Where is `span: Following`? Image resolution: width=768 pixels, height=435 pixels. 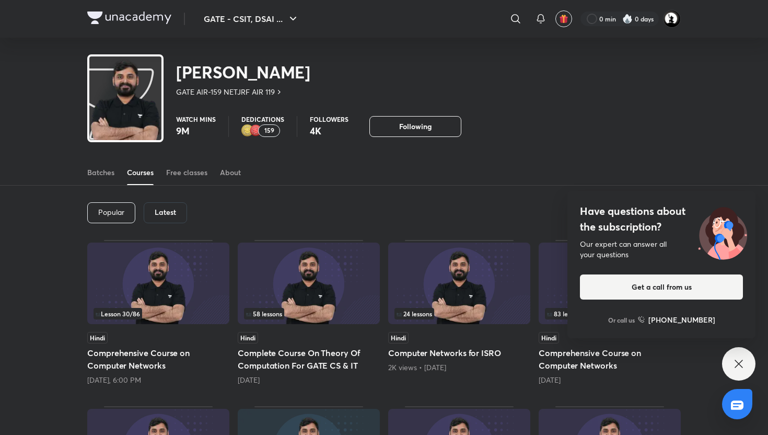
span: Following is located at coordinates (416, 126).